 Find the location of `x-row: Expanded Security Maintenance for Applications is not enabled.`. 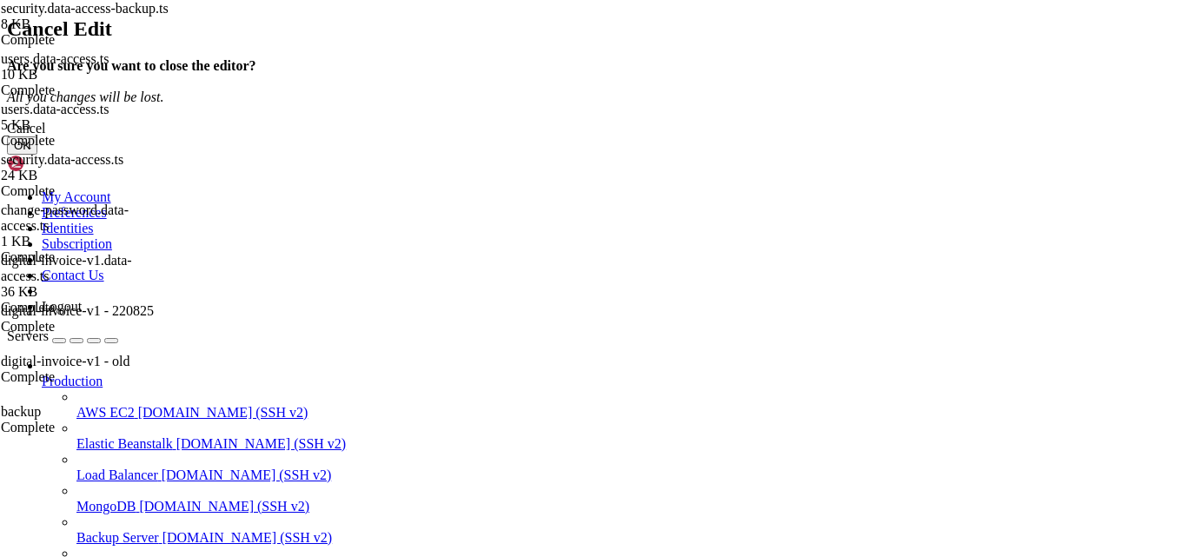

x-row: Expanded Security Maintenance for Applications is not enabled. is located at coordinates (484, 265).